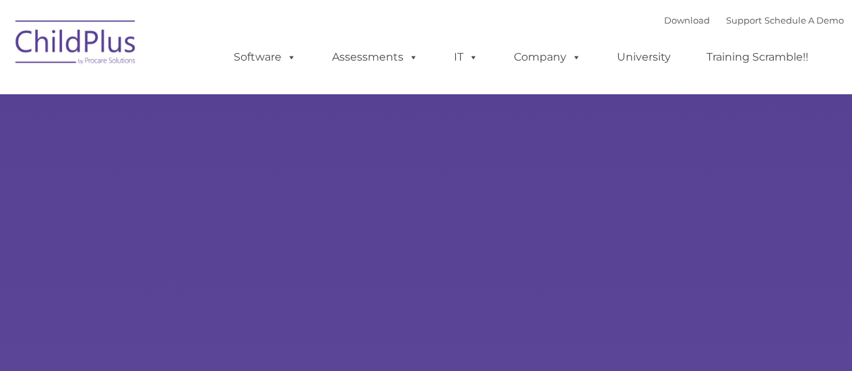 Image resolution: width=852 pixels, height=371 pixels. I want to click on a: Company, so click(548, 57).